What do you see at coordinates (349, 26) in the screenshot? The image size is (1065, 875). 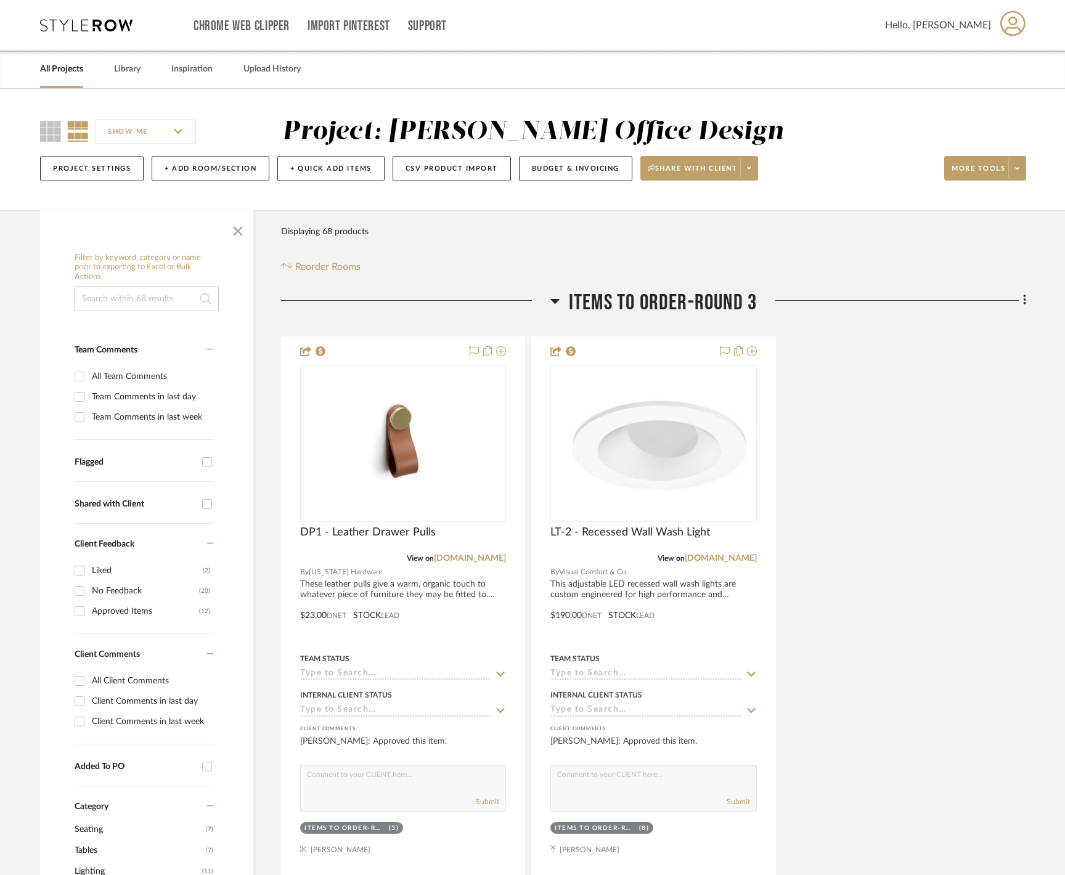 I see `a: Import Pinterest` at bounding box center [349, 26].